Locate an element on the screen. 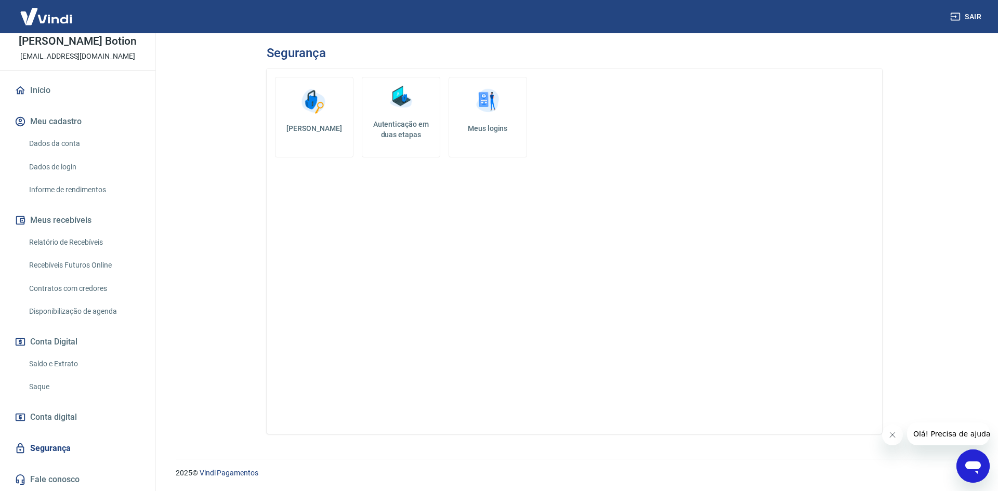  a: Autenticação em duas etapas is located at coordinates (401, 117).